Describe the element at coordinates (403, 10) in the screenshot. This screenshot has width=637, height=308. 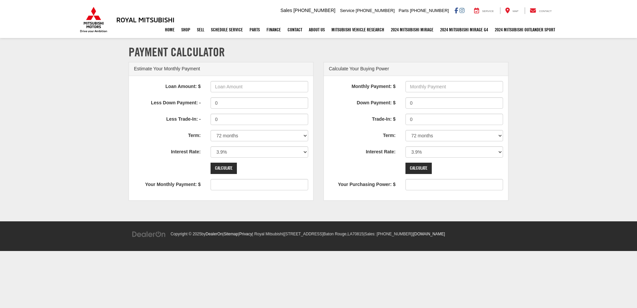
I see `span: Parts` at that location.